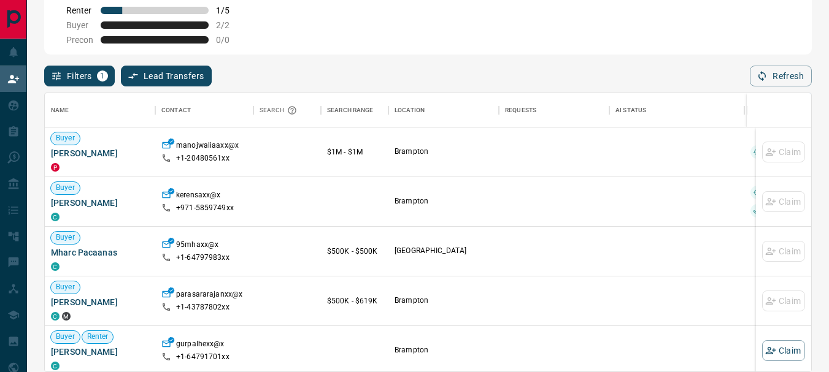  What do you see at coordinates (100, 253) in the screenshot?
I see `span: Mharc Pacaanas` at bounding box center [100, 253].